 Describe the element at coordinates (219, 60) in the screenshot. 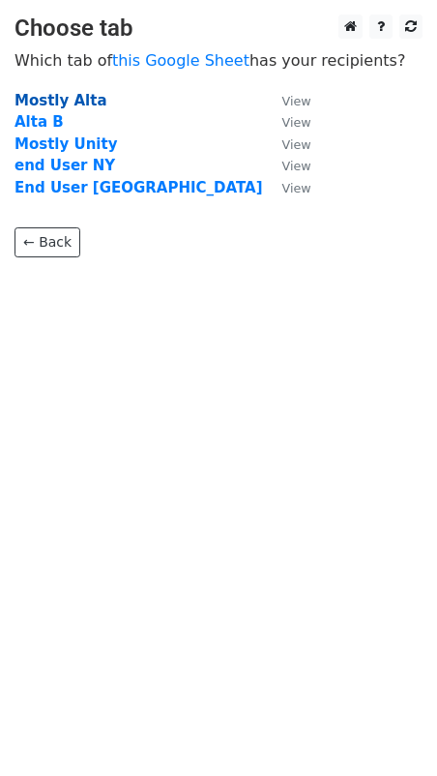

I see `p: Which tab of has your recipients?` at that location.